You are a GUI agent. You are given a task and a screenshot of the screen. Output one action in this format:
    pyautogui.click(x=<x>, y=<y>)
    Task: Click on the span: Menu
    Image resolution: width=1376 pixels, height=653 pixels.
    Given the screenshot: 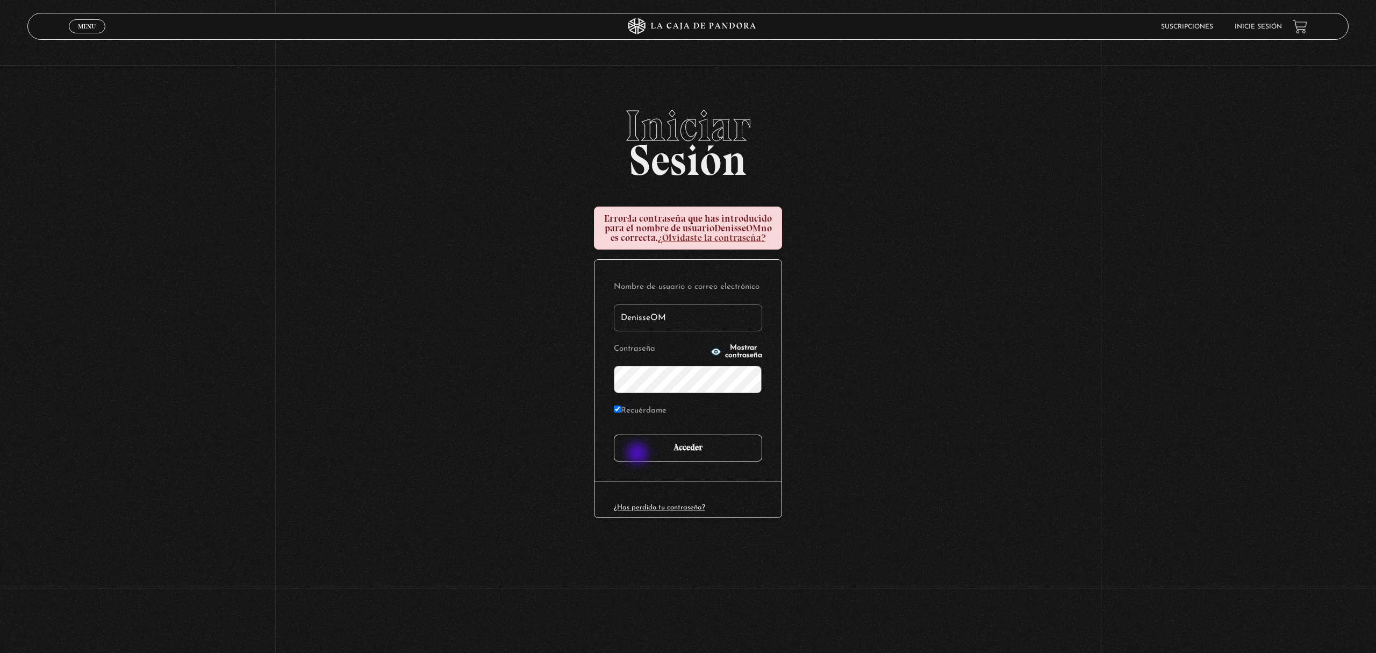 What is the action you would take?
    pyautogui.click(x=87, y=26)
    